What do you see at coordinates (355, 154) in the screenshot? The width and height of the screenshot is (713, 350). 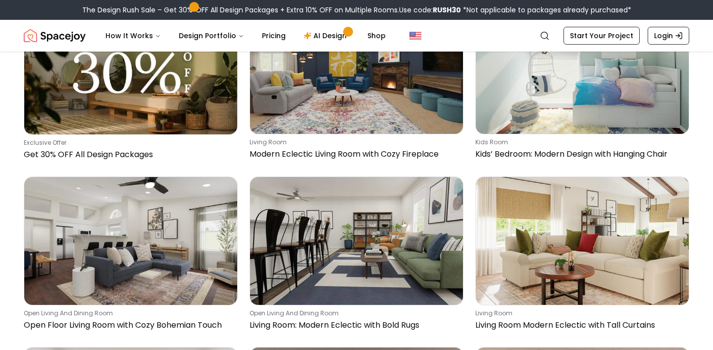 I see `p: Modern Eclectic Living Room with Cozy Fireplace` at bounding box center [355, 154].